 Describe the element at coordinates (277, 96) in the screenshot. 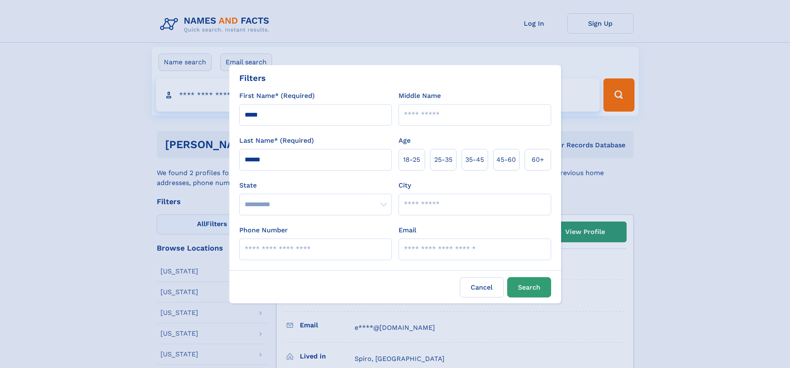

I see `label: First Name* (Required)` at that location.